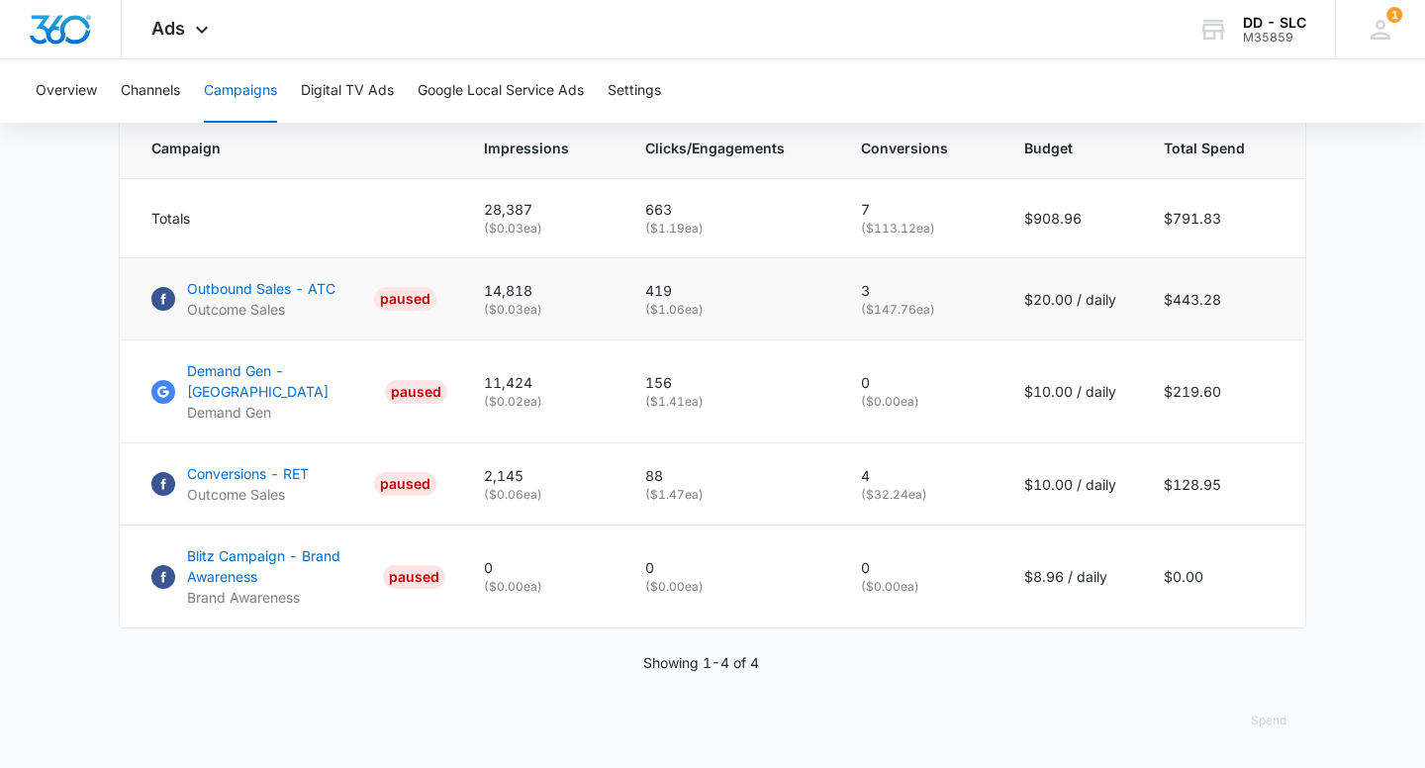  What do you see at coordinates (729, 209) in the screenshot?
I see `p: 663` at bounding box center [729, 209].